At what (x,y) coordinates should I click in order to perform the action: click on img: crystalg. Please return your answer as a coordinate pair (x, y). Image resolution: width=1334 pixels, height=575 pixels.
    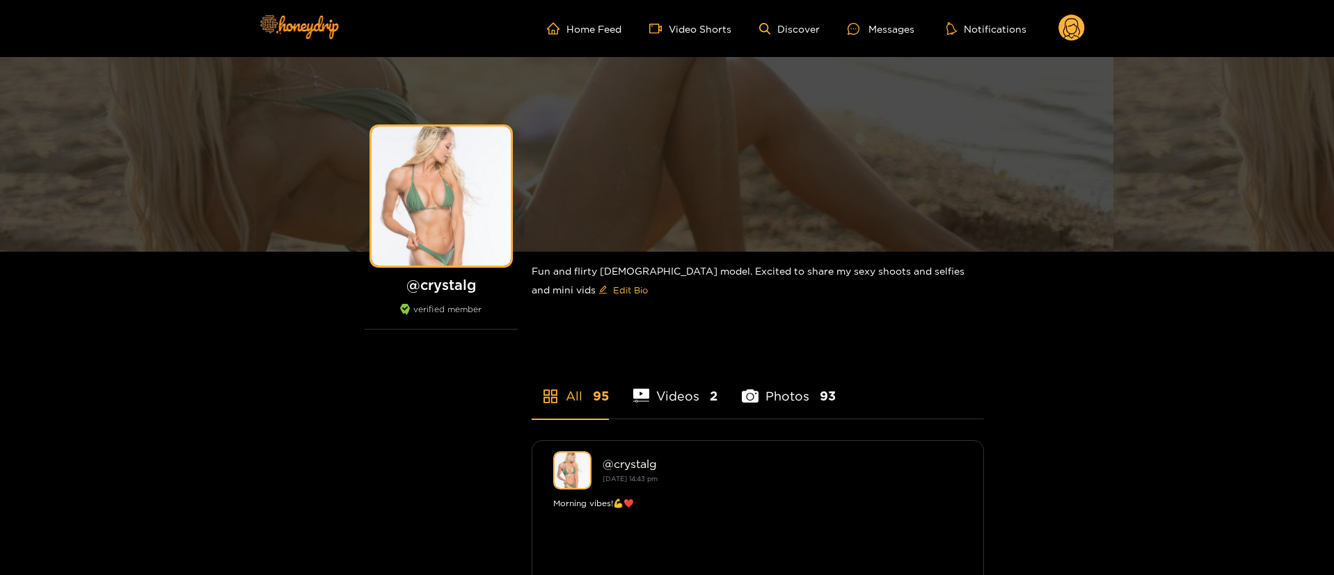
    Looking at the image, I should click on (572, 470).